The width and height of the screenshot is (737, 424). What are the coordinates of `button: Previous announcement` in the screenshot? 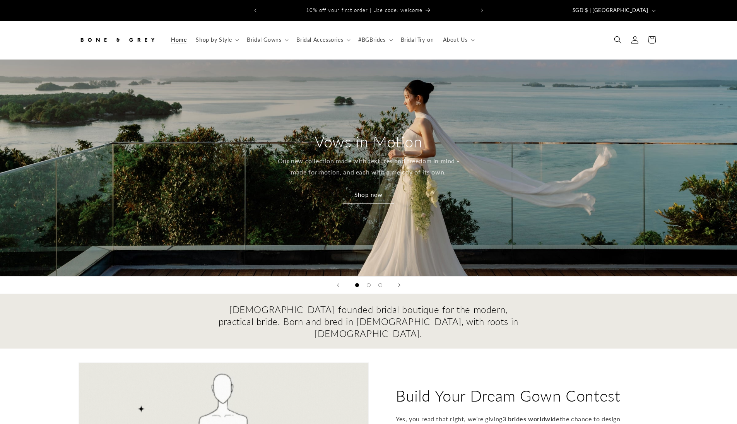 It's located at (255, 10).